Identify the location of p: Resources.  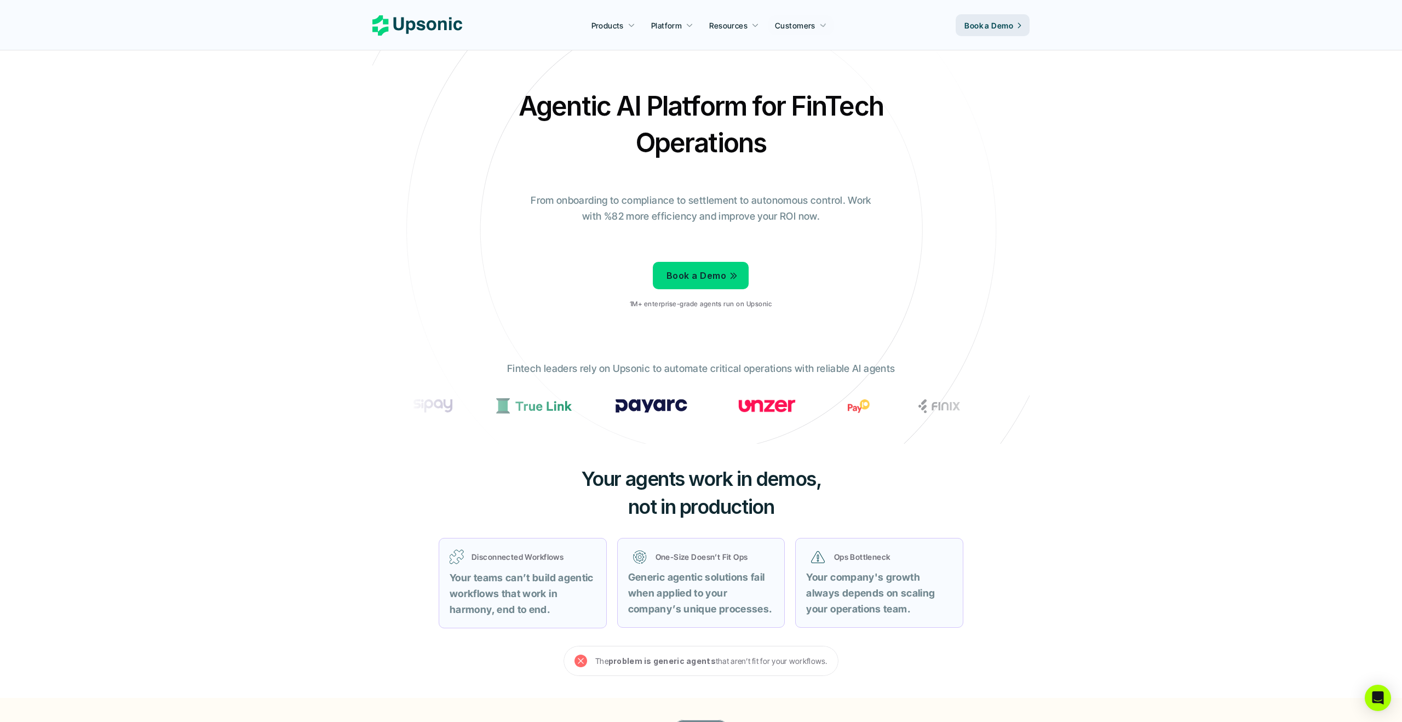
(729, 25).